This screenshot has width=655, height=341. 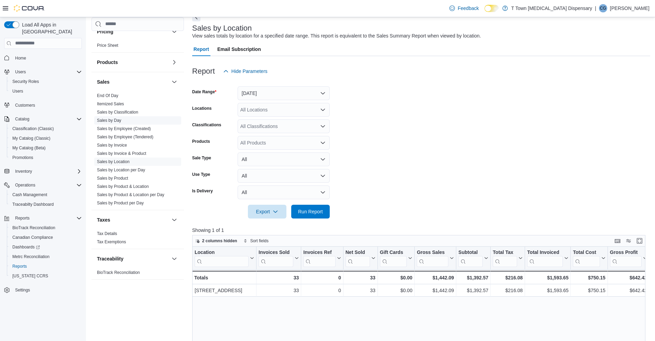 I want to click on span: Catalog, so click(x=47, y=119).